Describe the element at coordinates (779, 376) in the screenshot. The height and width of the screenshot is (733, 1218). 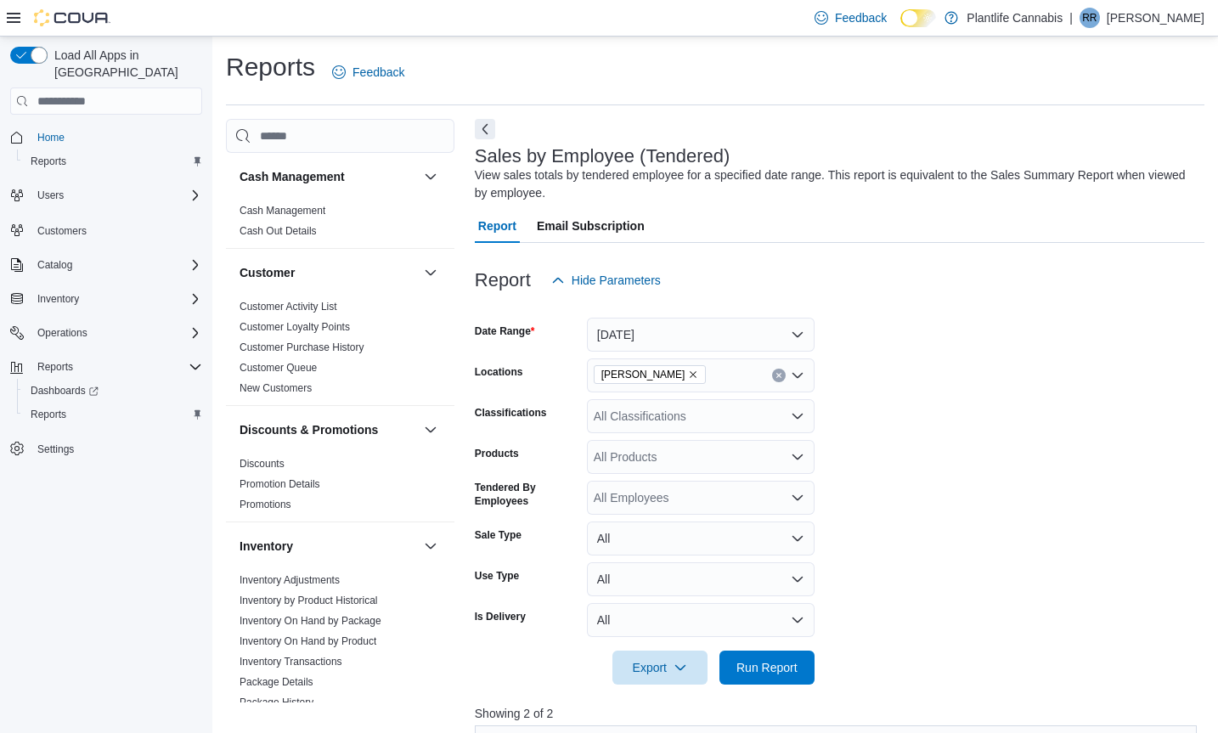
I see `button: Clear input` at that location.